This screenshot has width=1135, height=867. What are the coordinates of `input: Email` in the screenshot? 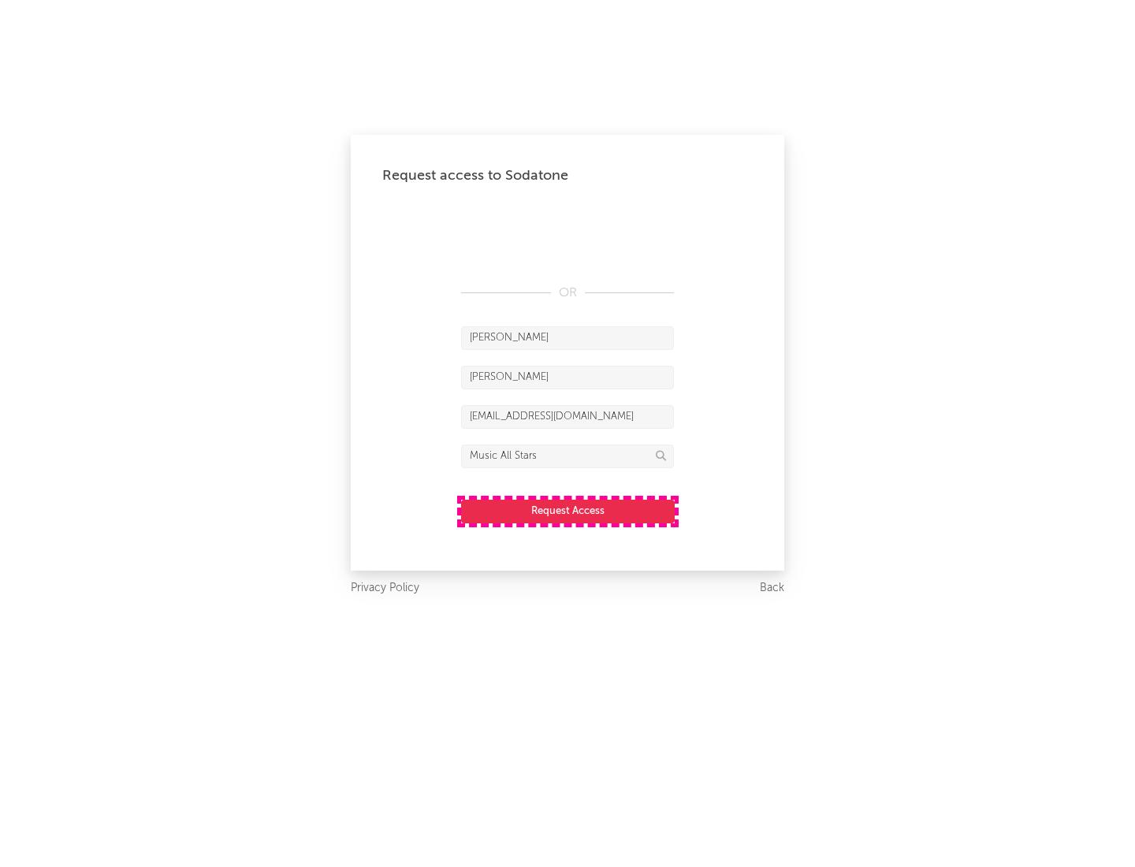 It's located at (567, 417).